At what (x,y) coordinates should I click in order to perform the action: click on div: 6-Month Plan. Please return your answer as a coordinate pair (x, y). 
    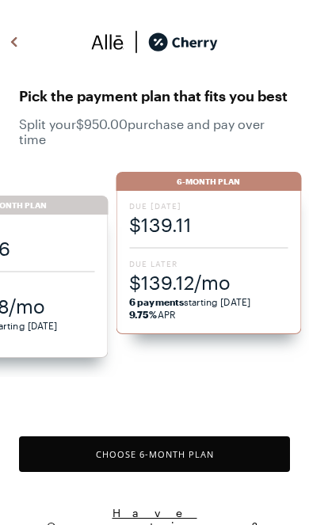
    Looking at the image, I should click on (208, 181).